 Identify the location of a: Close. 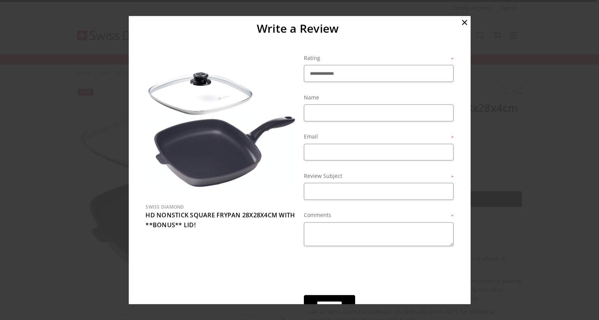
(464, 22).